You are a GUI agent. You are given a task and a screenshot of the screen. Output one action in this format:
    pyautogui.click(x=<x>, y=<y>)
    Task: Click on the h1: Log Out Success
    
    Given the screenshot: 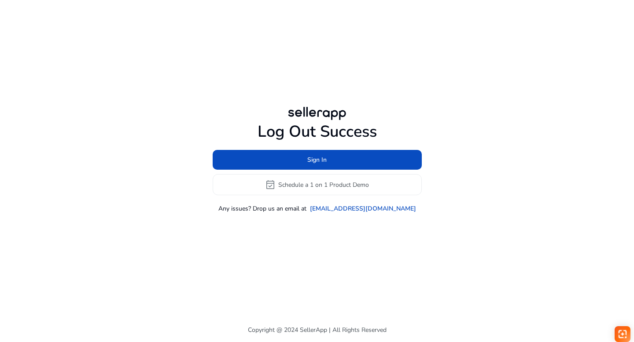 What is the action you would take?
    pyautogui.click(x=317, y=132)
    